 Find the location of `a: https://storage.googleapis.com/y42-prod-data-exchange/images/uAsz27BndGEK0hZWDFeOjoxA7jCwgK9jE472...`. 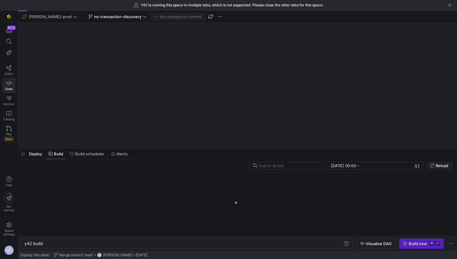

a: https://storage.googleapis.com/y42-prod-data-exchange/images/uAsz27BndGEK0hZWDFeOjoxA7jCwgK9jE472... is located at coordinates (9, 17).